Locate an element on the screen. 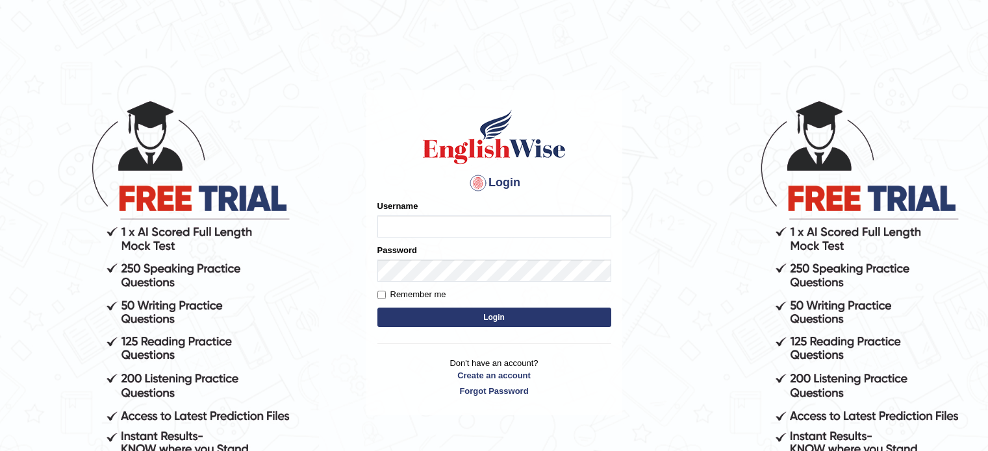 This screenshot has height=451, width=988. h4: Login is located at coordinates (494, 183).